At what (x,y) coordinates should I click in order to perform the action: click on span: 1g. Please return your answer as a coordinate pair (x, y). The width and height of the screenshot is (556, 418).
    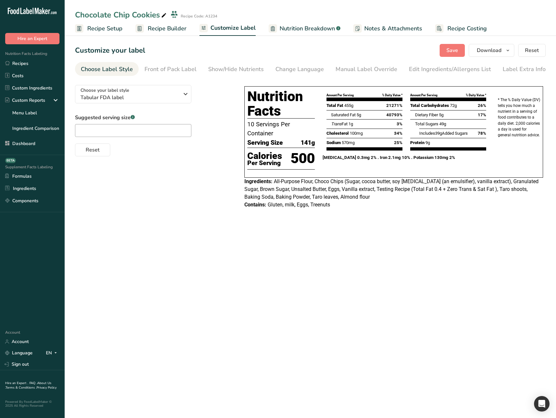
    Looking at the image, I should click on (350, 124).